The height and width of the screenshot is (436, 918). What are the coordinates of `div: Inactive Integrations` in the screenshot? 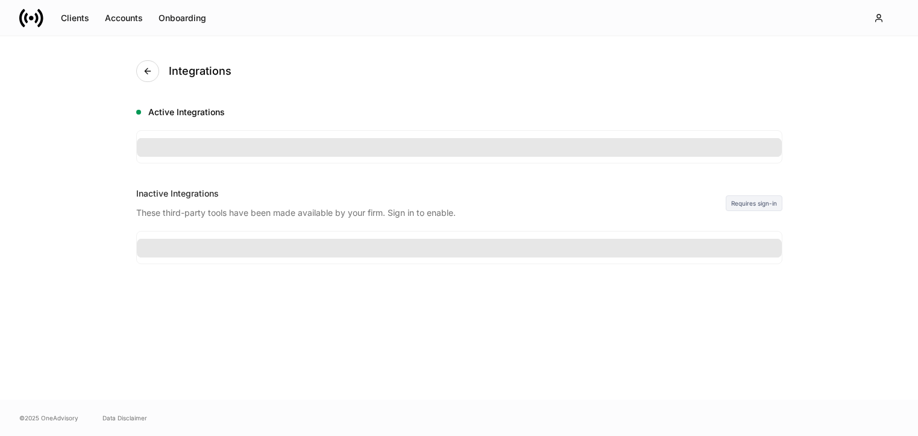 It's located at (431, 193).